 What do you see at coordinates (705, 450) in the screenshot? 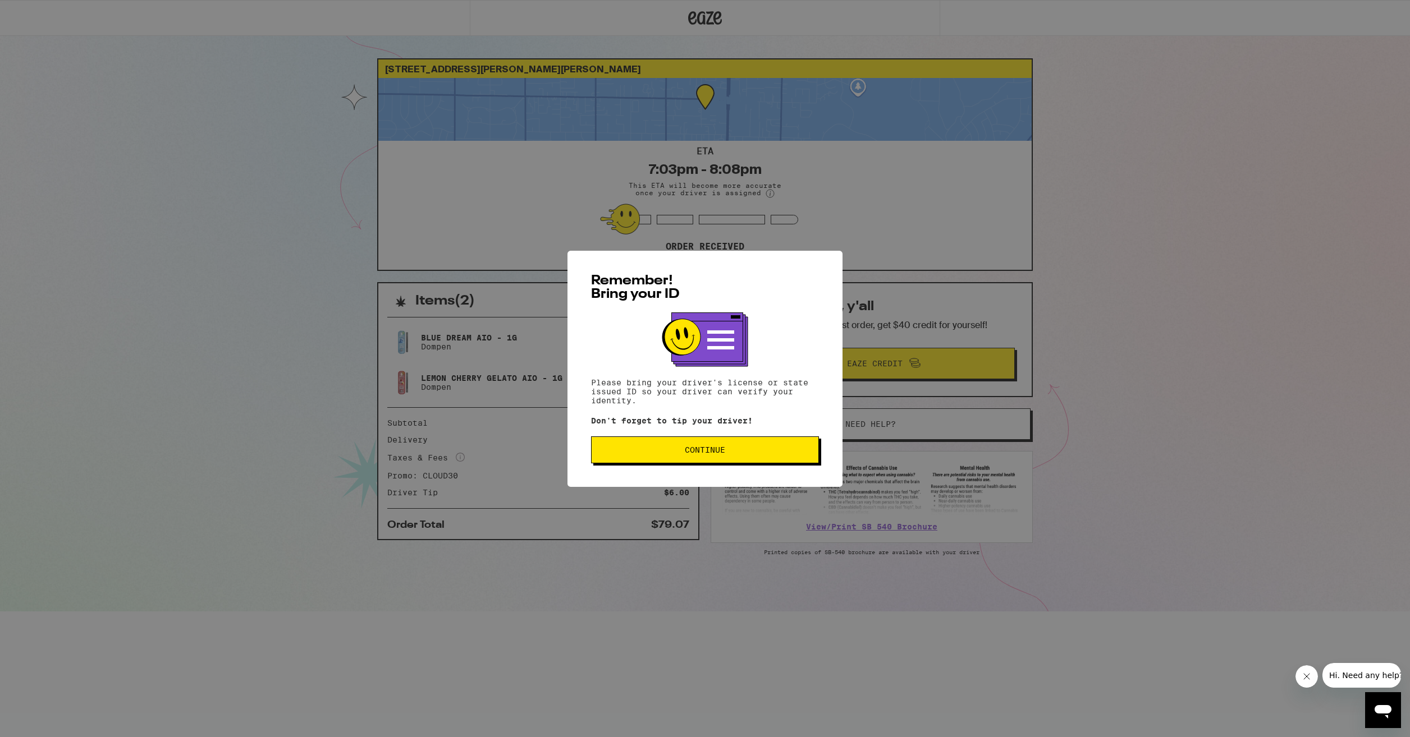
I see `button: Continue` at bounding box center [705, 450].